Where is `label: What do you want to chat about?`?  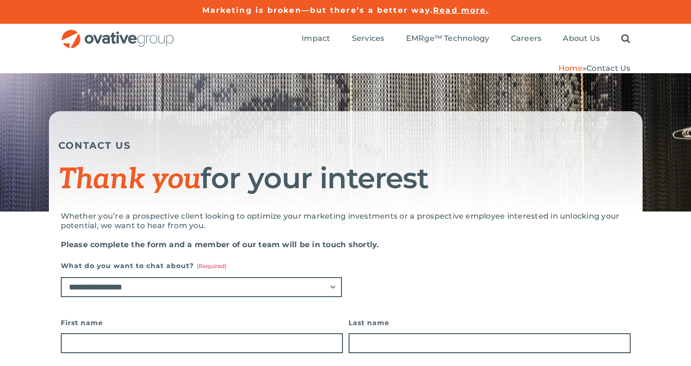 label: What do you want to chat about? is located at coordinates (201, 265).